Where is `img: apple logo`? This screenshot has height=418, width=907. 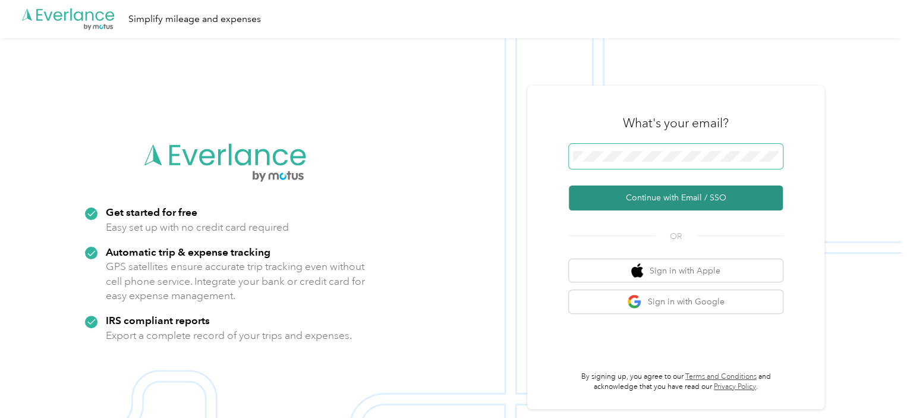 img: apple logo is located at coordinates (637, 270).